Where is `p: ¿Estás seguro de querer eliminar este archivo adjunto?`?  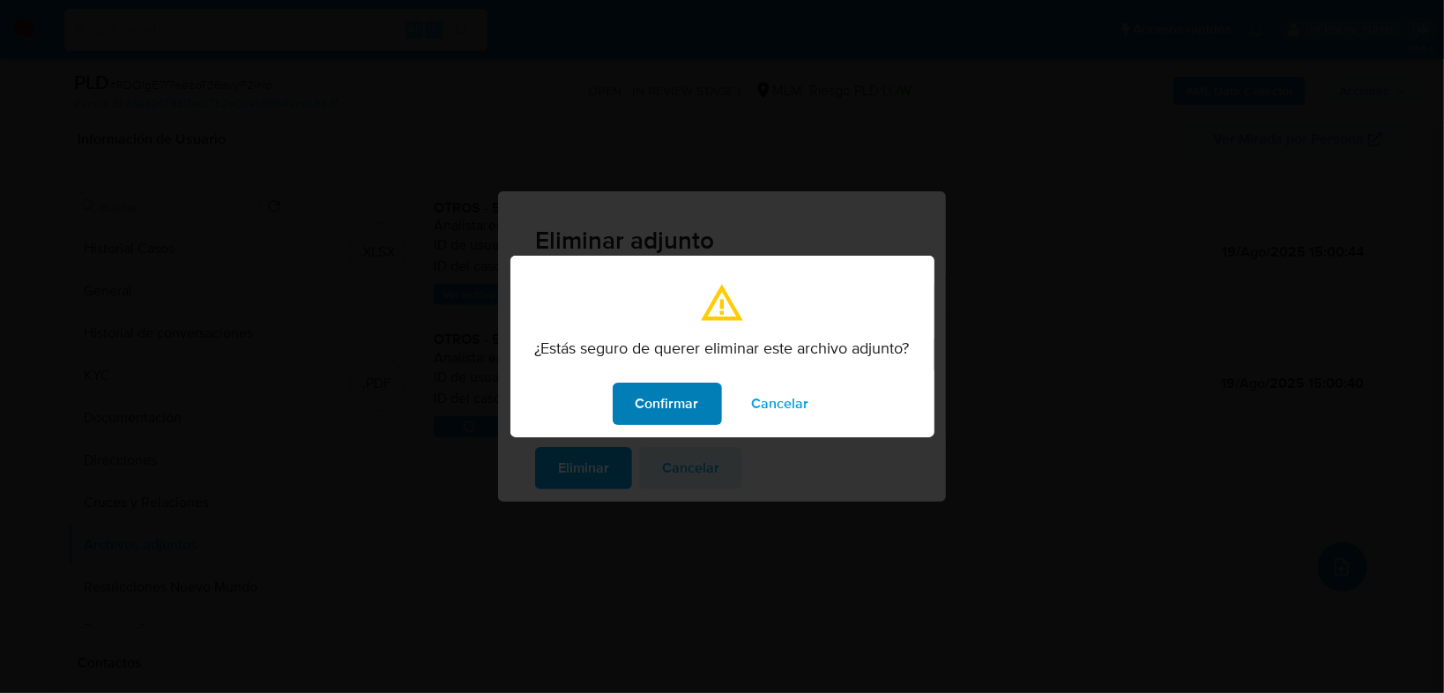 p: ¿Estás seguro de querer eliminar este archivo adjunto? is located at coordinates (722, 348).